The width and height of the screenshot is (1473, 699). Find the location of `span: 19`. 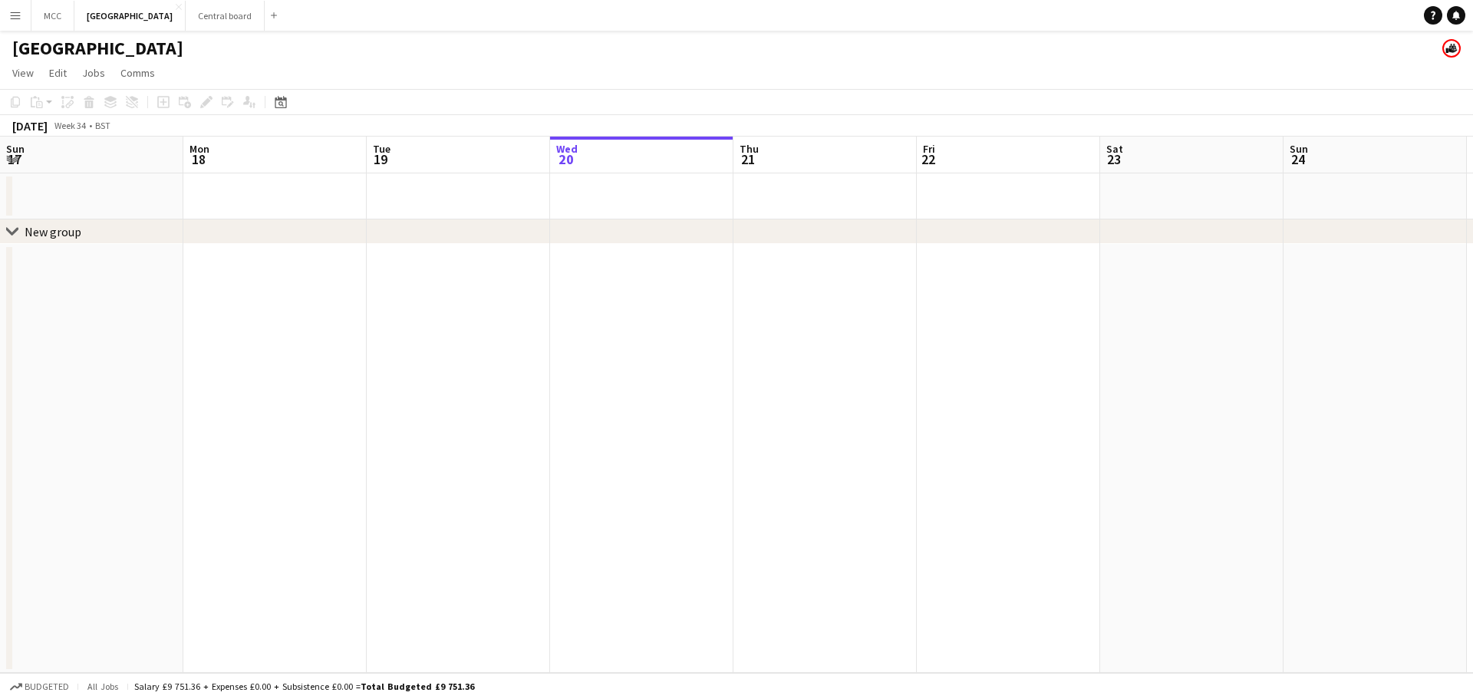

span: 19 is located at coordinates (380, 159).